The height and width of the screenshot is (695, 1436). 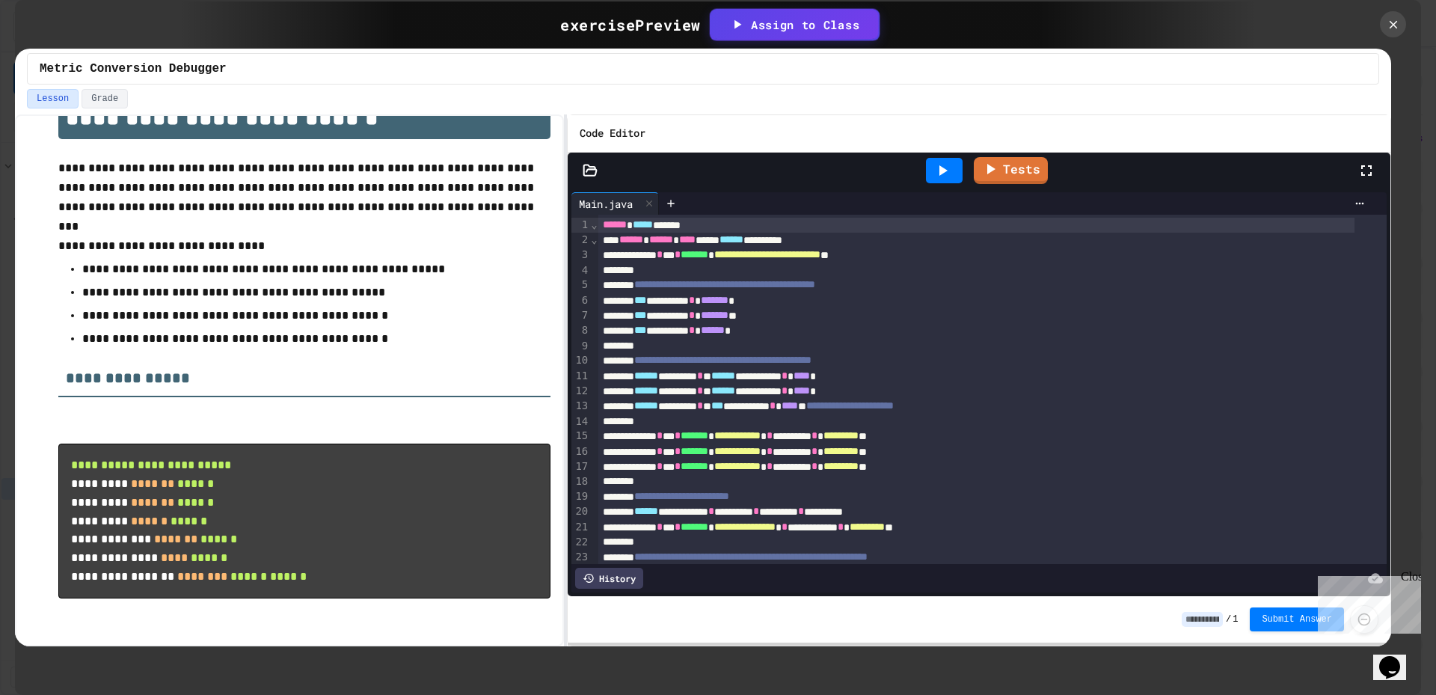 I want to click on div: Chat with us now!Close, so click(x=55, y=50).